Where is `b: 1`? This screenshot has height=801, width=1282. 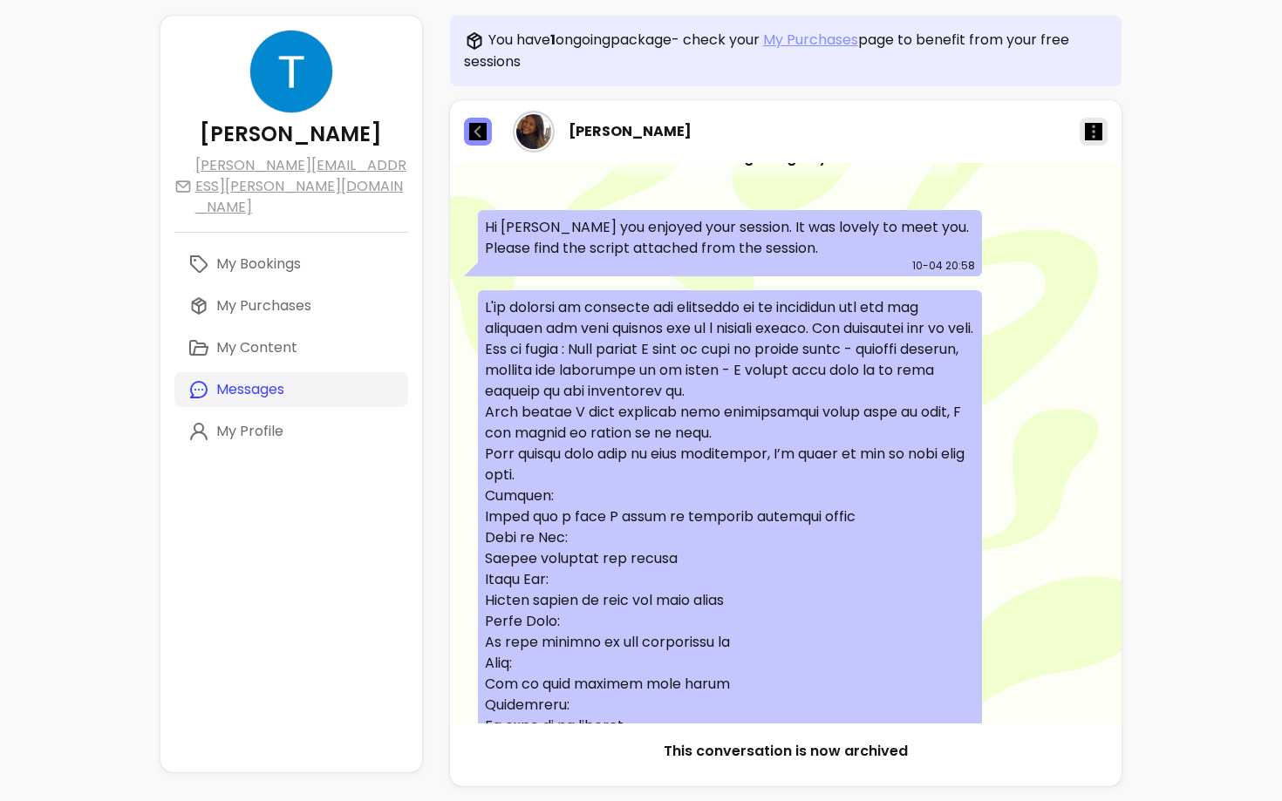 b: 1 is located at coordinates (553, 39).